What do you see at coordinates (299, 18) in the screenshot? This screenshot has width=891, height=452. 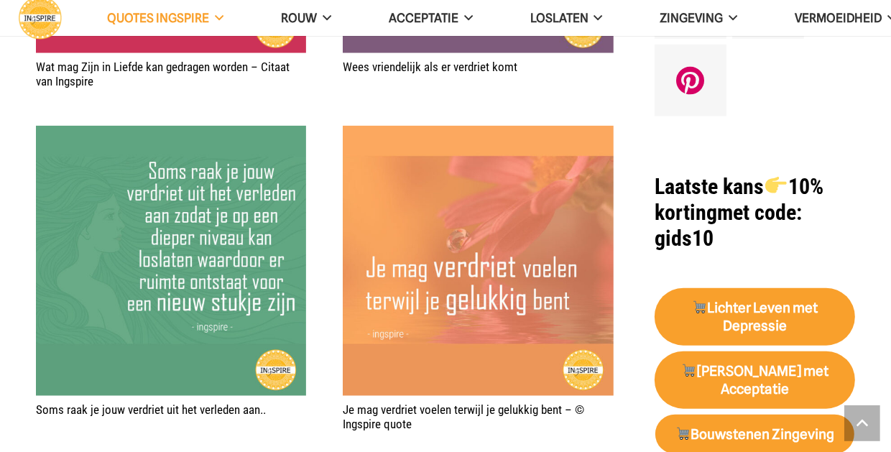 I see `span: ROUW` at bounding box center [299, 18].